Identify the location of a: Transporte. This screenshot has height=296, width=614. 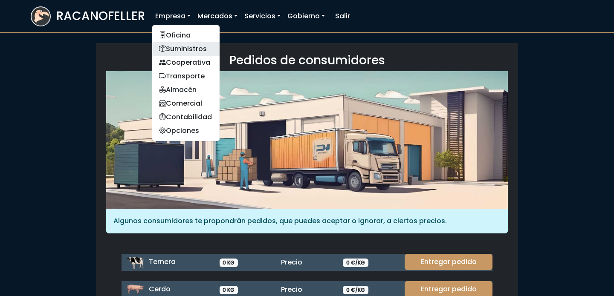
(186, 76).